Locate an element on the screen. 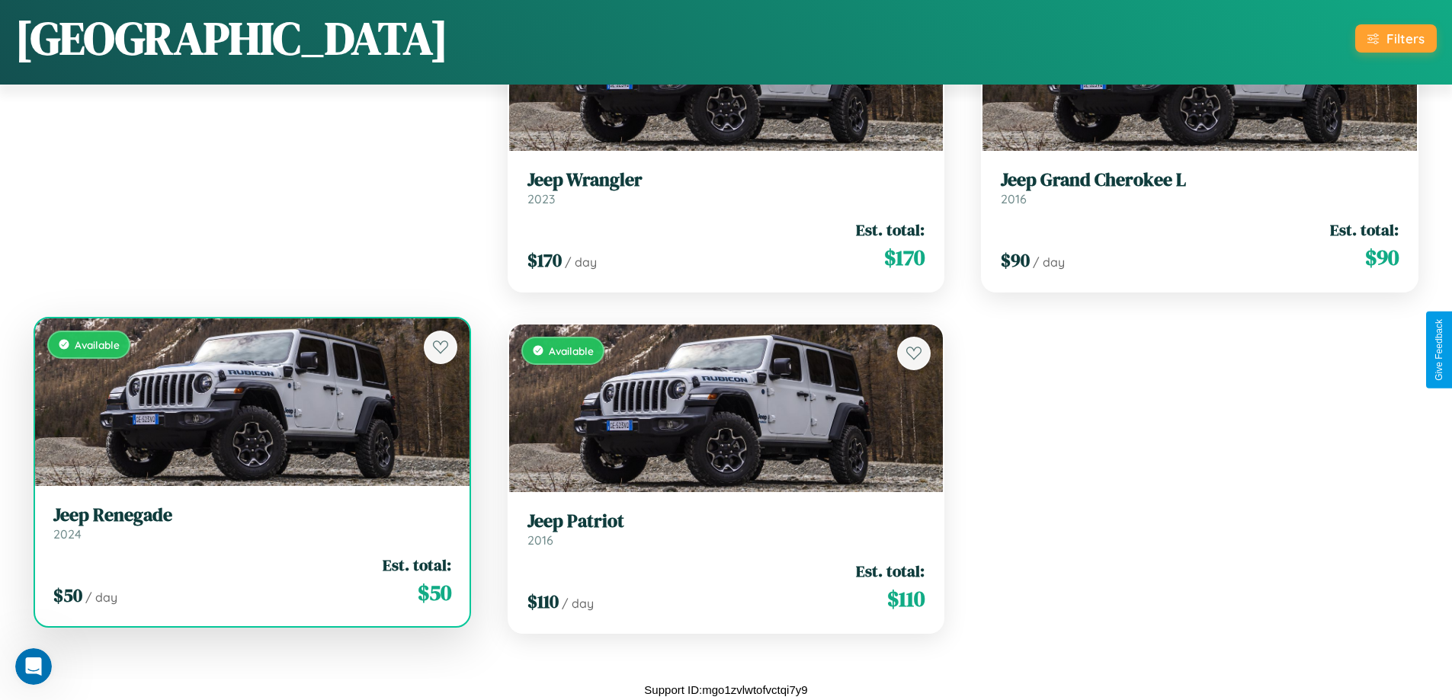 The image size is (1452, 700). span: 2023 is located at coordinates (541, 199).